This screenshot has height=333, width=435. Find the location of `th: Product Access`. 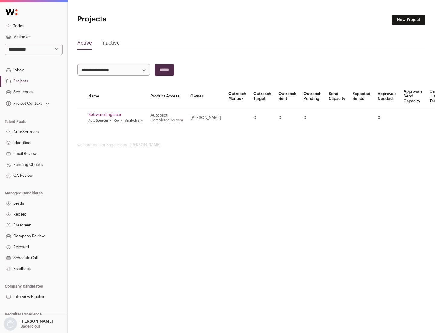

th: Product Access is located at coordinates (167, 96).